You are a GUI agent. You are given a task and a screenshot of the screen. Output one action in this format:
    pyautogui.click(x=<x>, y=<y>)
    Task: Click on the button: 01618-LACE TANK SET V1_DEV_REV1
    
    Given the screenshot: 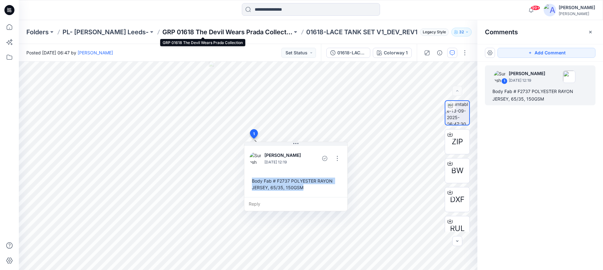 What is the action you would take?
    pyautogui.click(x=348, y=53)
    